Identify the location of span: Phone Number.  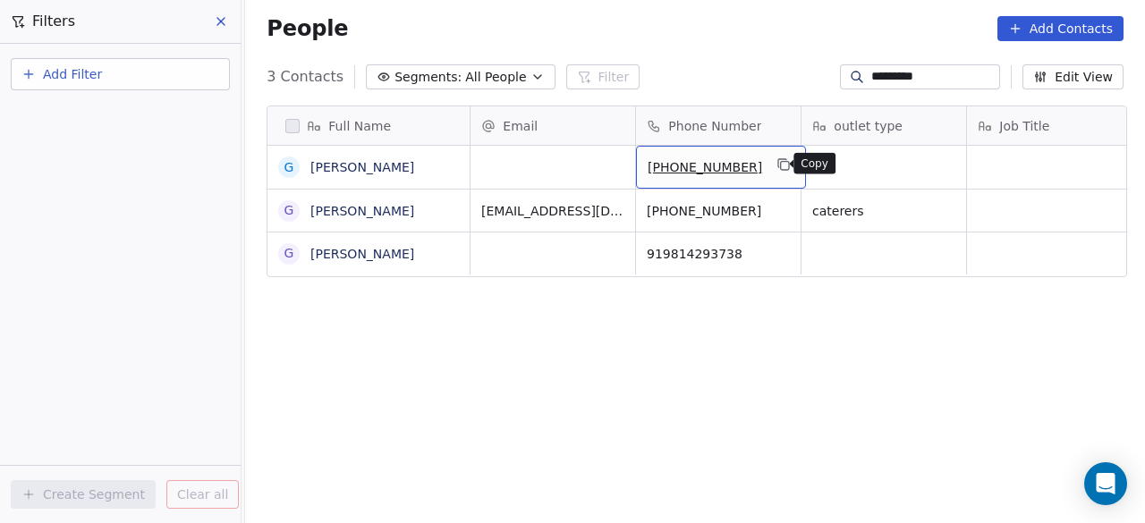
(714, 126).